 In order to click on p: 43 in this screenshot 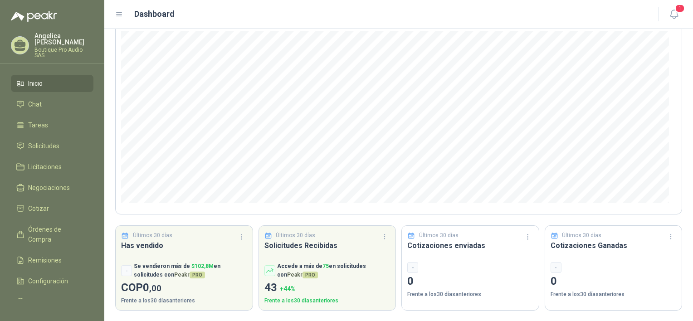, I will do `click(328, 288)`.